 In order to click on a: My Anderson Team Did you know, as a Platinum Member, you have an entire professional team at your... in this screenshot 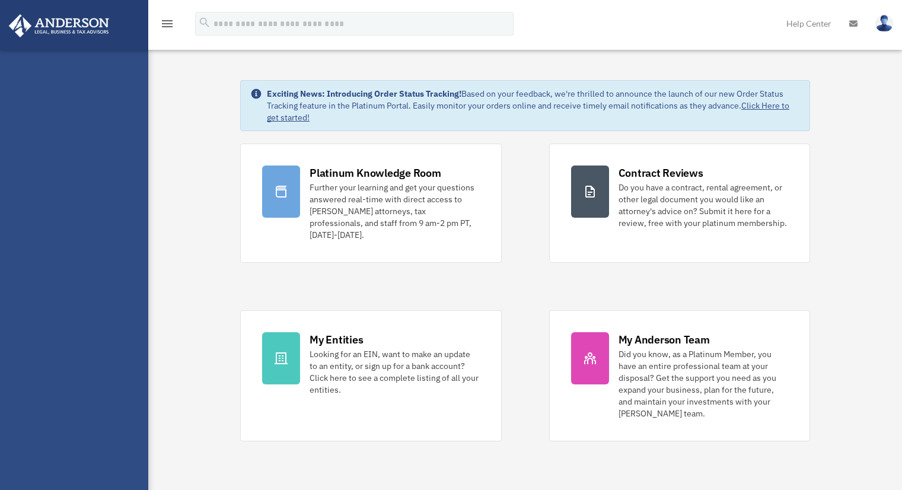, I will do `click(680, 375)`.